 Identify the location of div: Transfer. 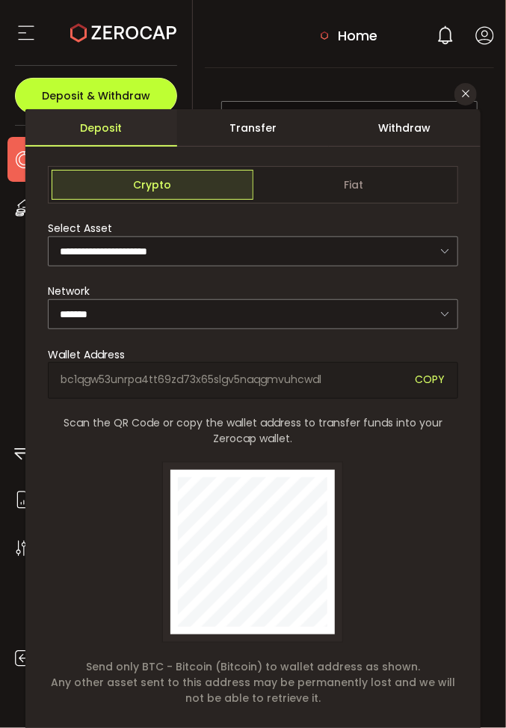
(253, 128).